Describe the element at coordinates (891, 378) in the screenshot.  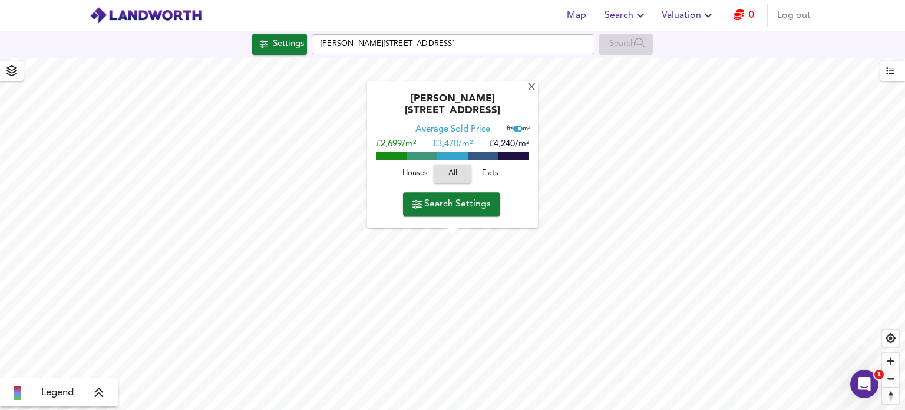
I see `span: Zoom out` at that location.